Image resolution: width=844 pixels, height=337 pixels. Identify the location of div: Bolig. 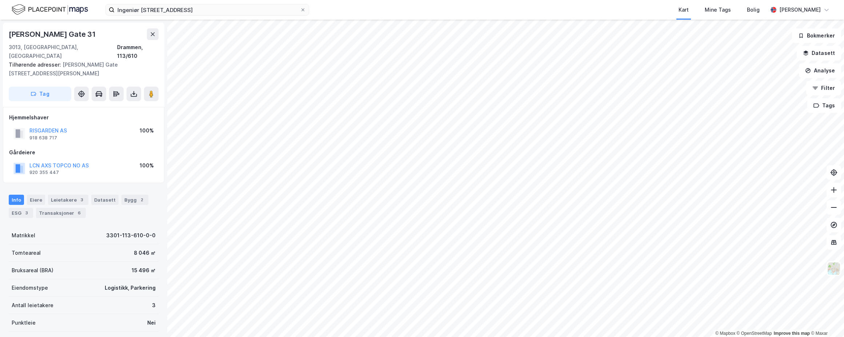
(753, 10).